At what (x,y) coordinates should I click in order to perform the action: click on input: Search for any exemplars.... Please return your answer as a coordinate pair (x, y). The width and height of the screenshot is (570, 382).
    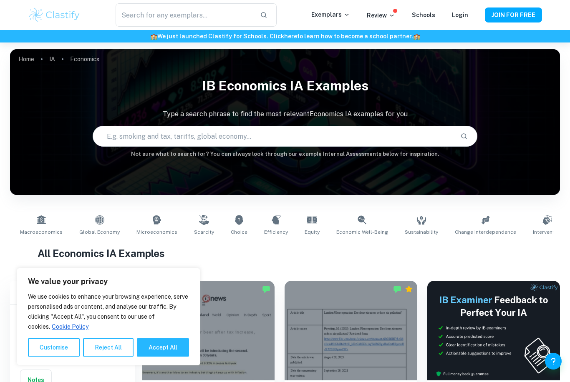
    Looking at the image, I should click on (184, 15).